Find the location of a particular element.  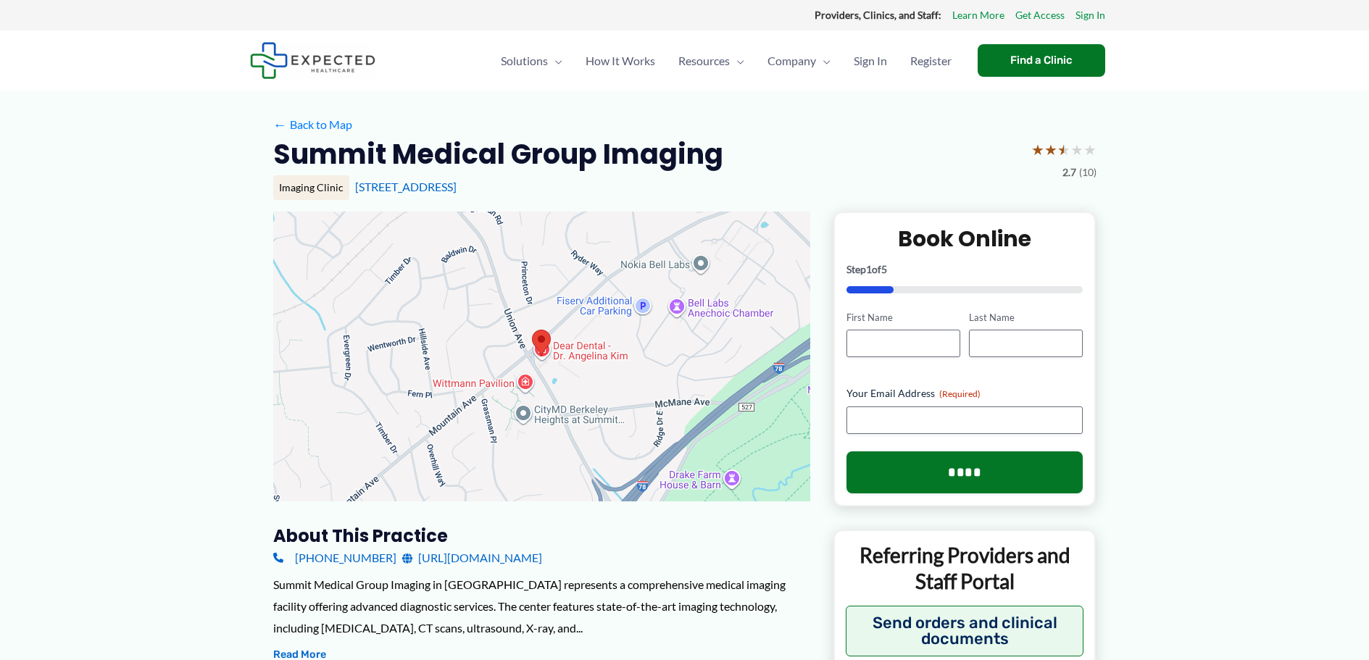

a: CompanyMenu Toggle is located at coordinates (799, 61).